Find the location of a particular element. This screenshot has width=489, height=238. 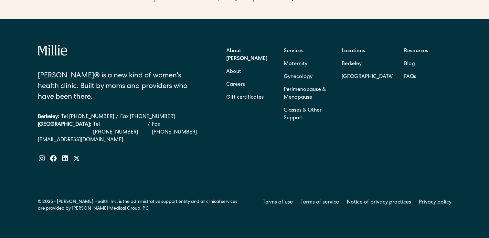

a: Careers is located at coordinates (235, 85).